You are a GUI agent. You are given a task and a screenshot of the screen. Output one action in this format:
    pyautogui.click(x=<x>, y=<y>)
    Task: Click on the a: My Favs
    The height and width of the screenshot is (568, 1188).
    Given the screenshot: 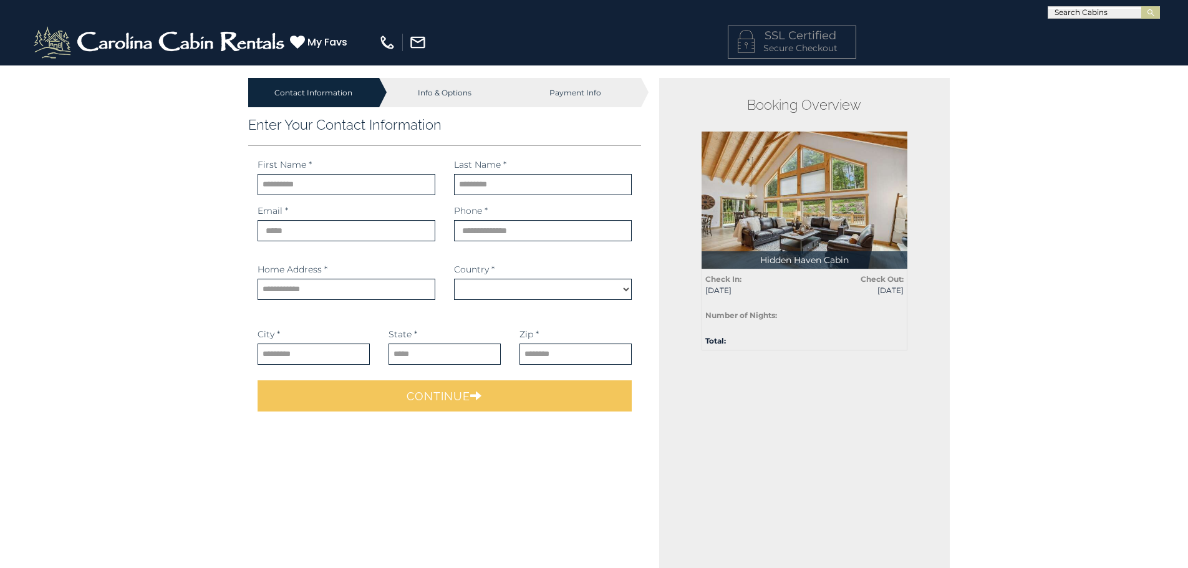 What is the action you would take?
    pyautogui.click(x=320, y=42)
    